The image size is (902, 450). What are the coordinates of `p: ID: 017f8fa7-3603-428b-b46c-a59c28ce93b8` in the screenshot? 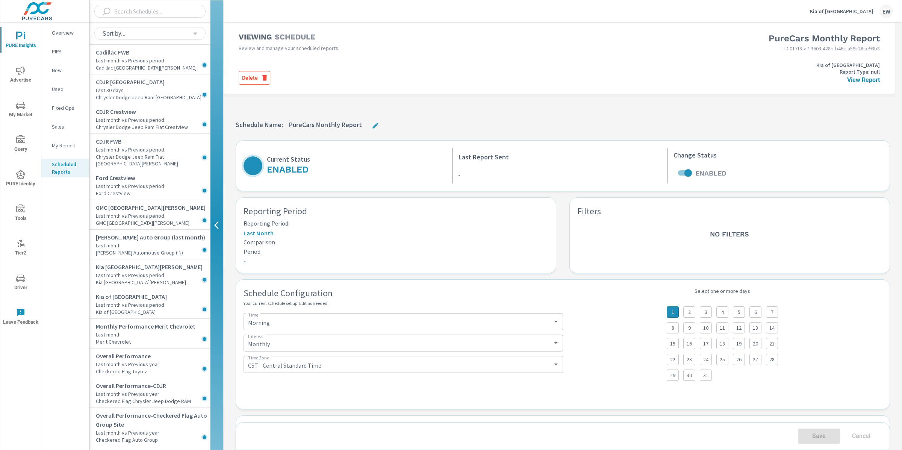 It's located at (727, 48).